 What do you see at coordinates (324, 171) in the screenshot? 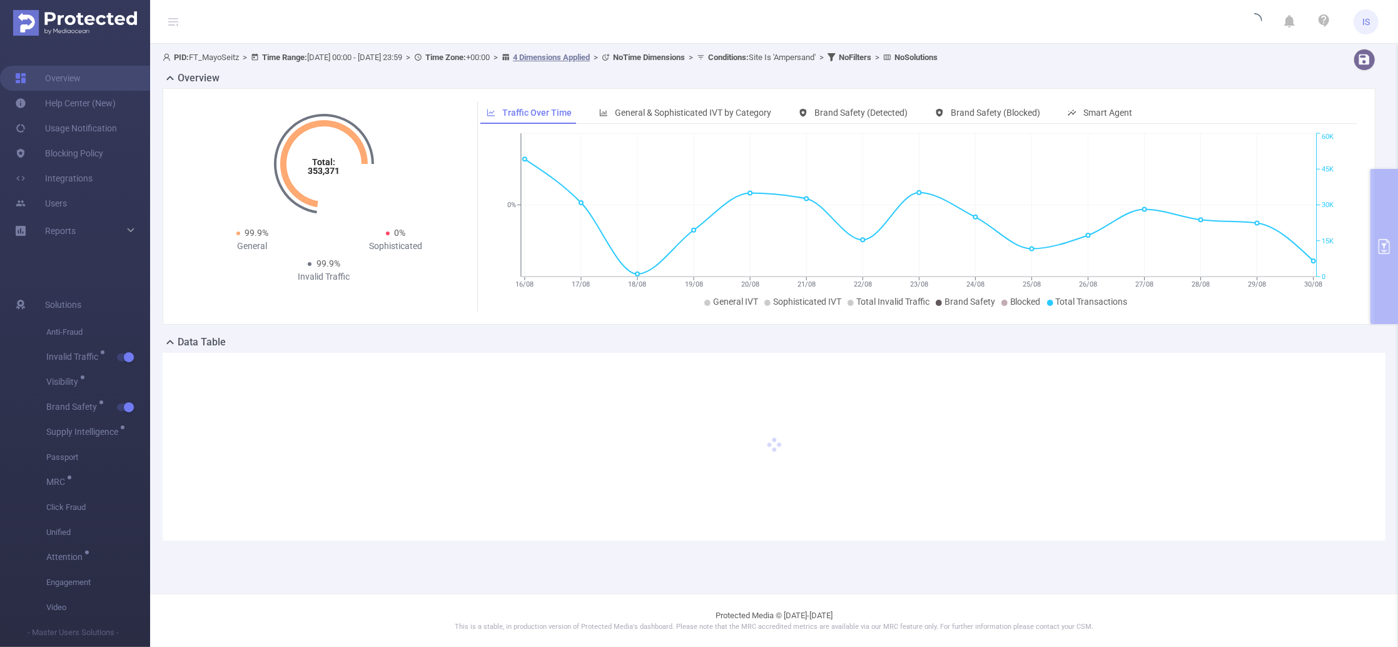
I see `tspan: 353,371` at bounding box center [324, 171].